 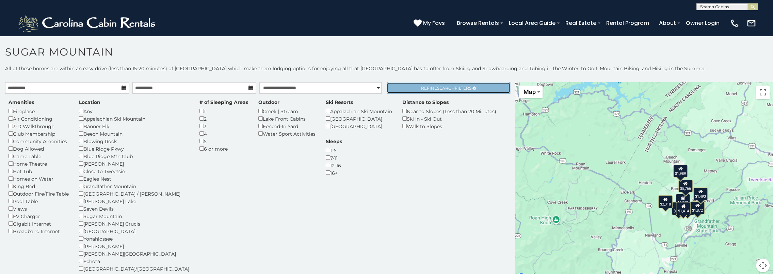 What do you see at coordinates (434, 23) in the screenshot?
I see `span: My Favs` at bounding box center [434, 23].